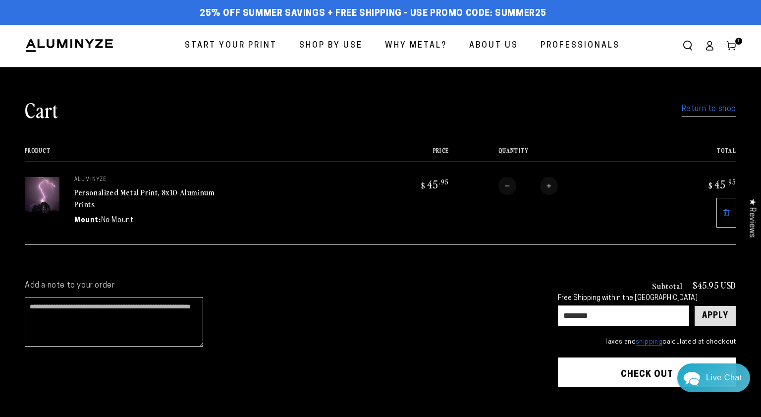 This screenshot has height=417, width=761. Describe the element at coordinates (581, 46) in the screenshot. I see `a: Professionals` at that location.